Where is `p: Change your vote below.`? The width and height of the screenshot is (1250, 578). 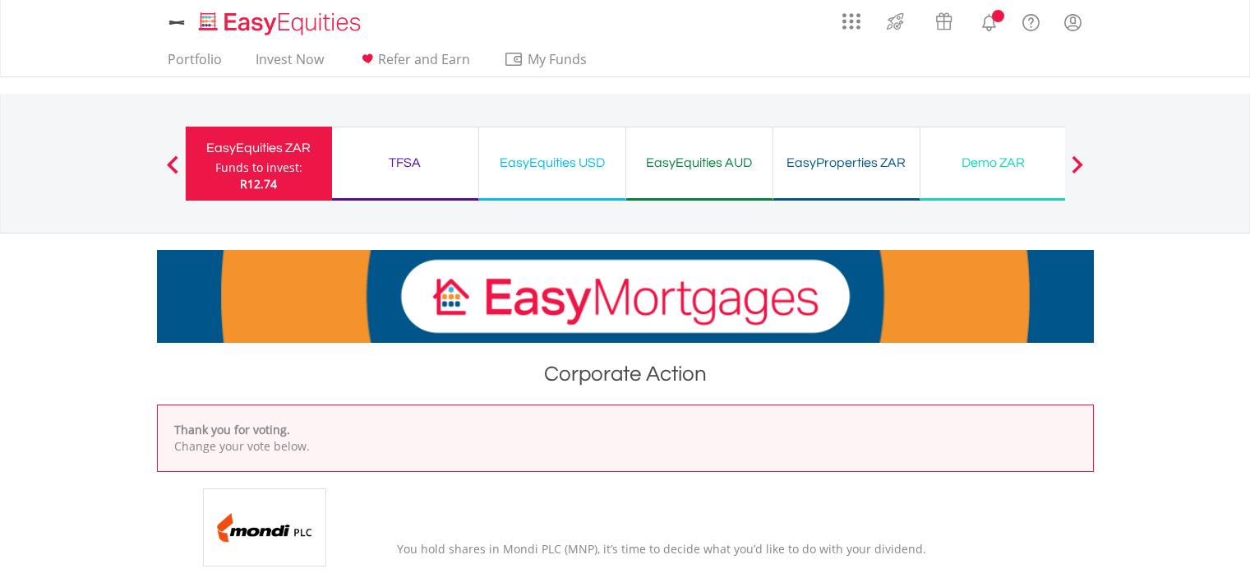
p: Change your vote below. is located at coordinates (626, 446).